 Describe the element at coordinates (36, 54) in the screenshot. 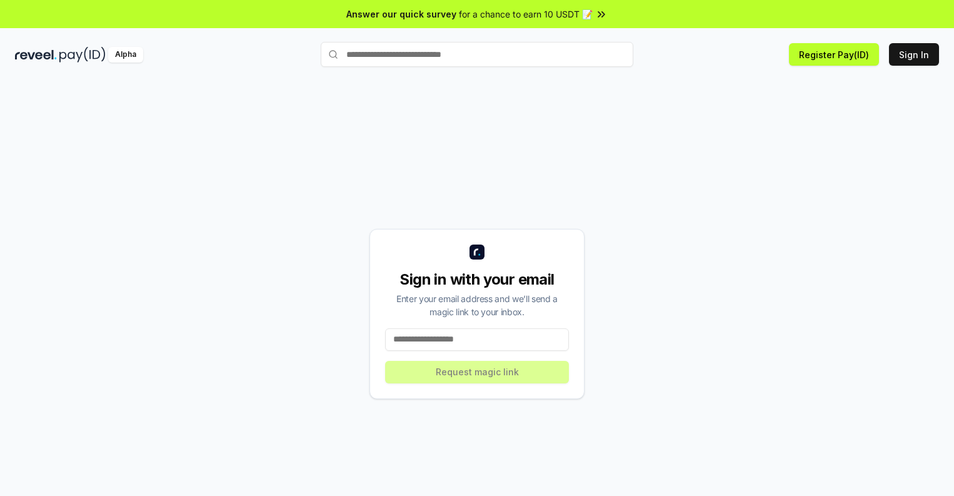

I see `img: reveel_dark` at that location.